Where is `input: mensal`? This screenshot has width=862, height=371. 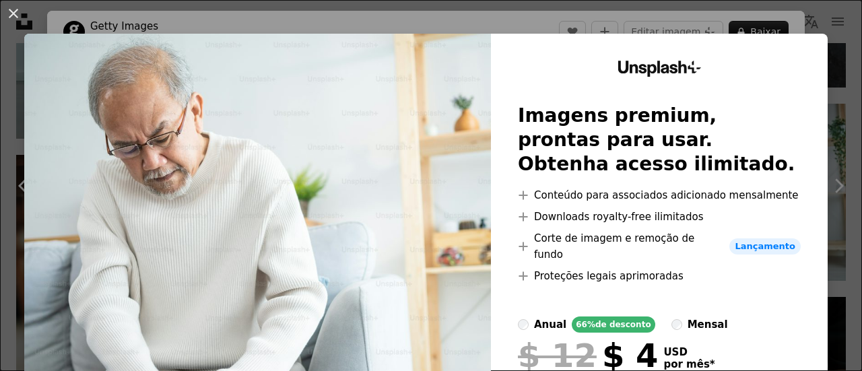 input: mensal is located at coordinates (677, 325).